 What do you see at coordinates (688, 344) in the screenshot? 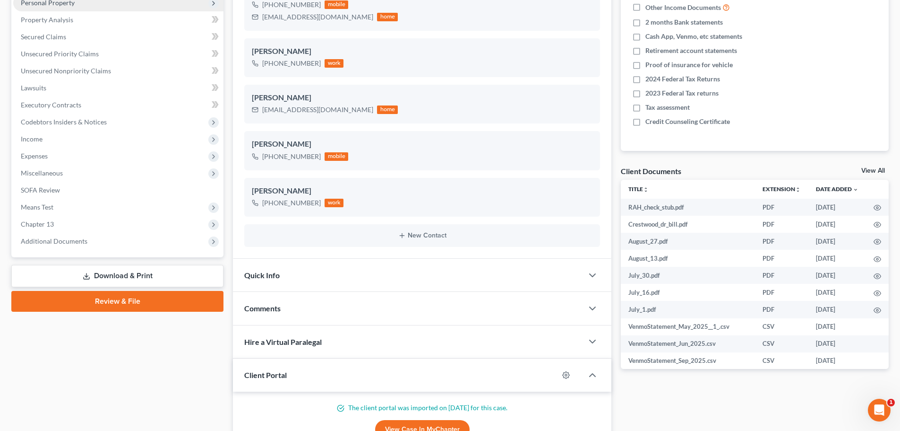
I see `td: VenmoStatement_Jun_2025.csv` at bounding box center [688, 344].